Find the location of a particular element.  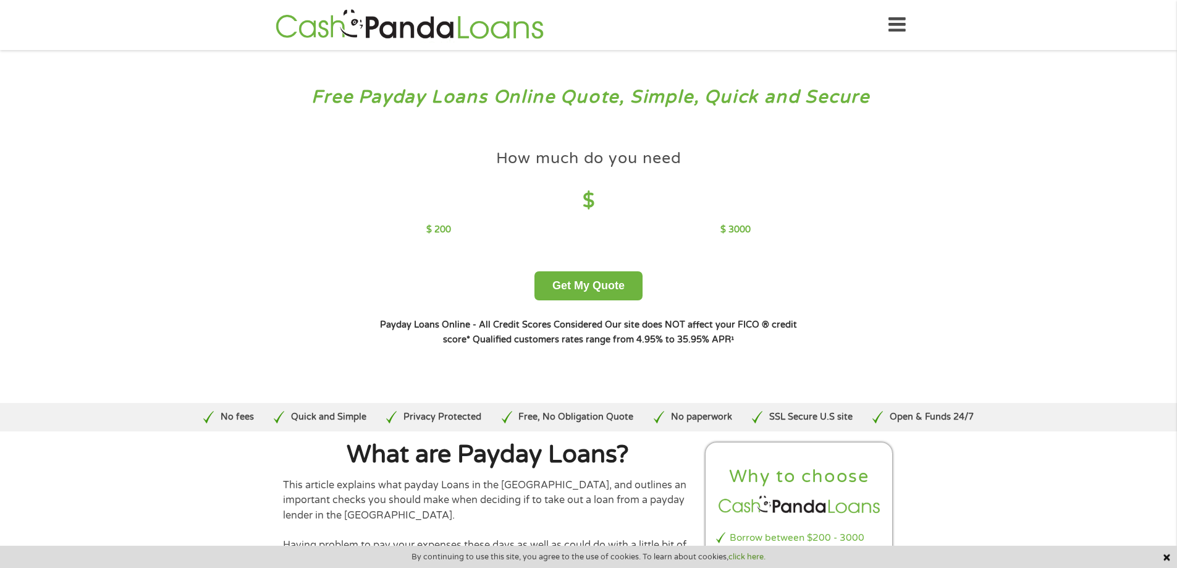

p: $ 200 is located at coordinates (439, 230).